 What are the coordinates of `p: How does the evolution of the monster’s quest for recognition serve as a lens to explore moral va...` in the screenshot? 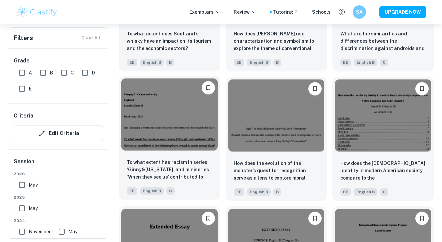 It's located at (276, 171).